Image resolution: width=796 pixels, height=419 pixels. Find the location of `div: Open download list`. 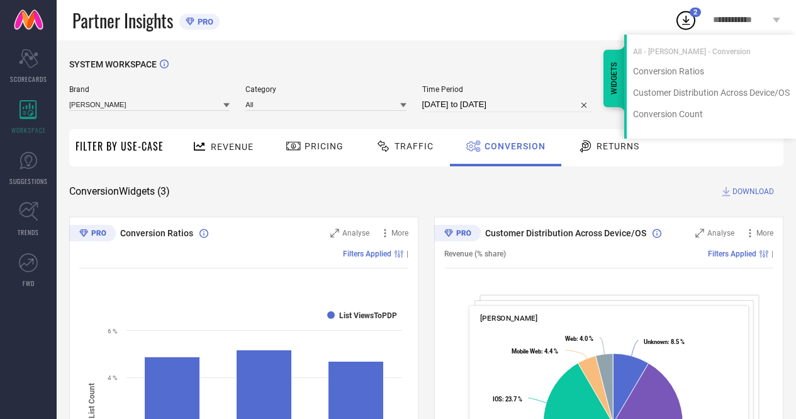

div: Open download list is located at coordinates (686, 20).